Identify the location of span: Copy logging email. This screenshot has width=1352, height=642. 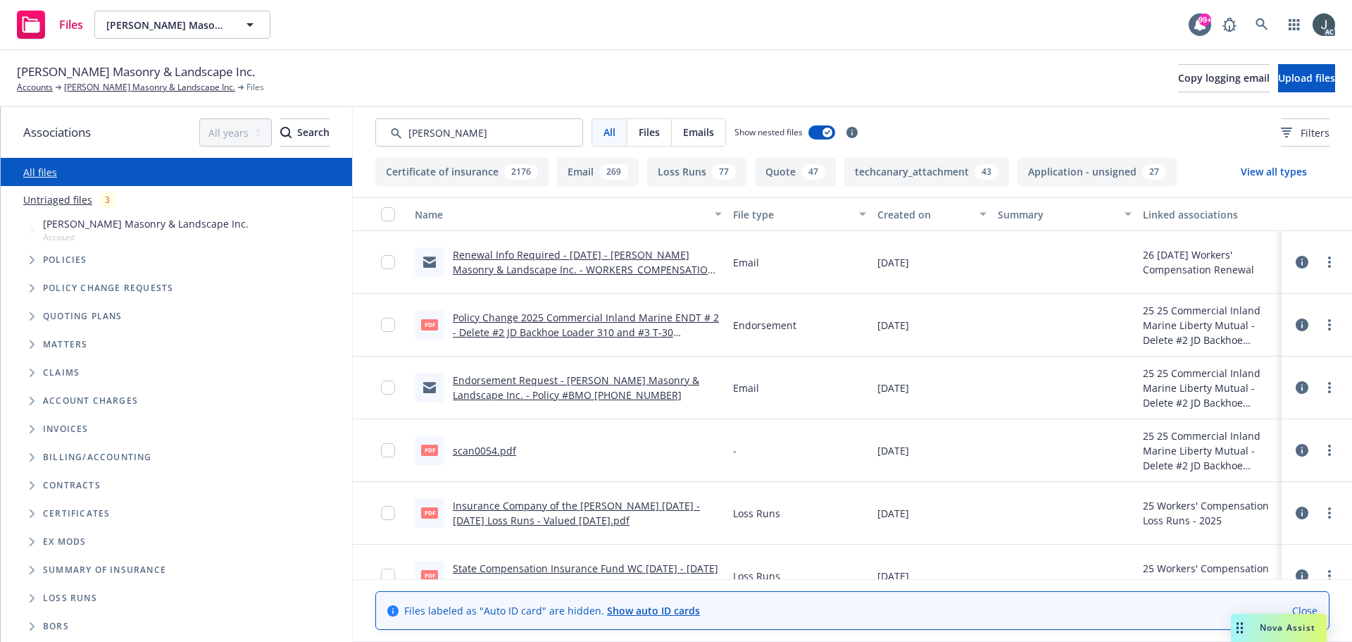
(1224, 77).